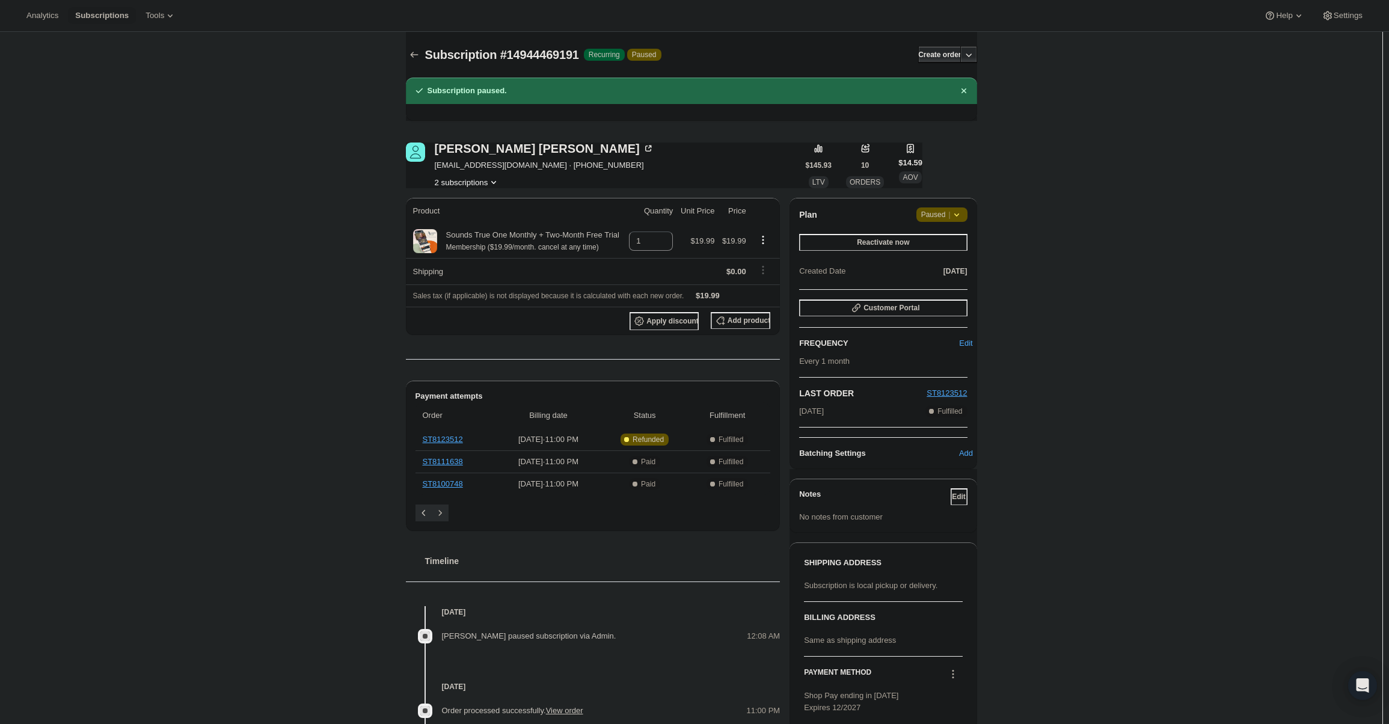  I want to click on button: Add product, so click(740, 321).